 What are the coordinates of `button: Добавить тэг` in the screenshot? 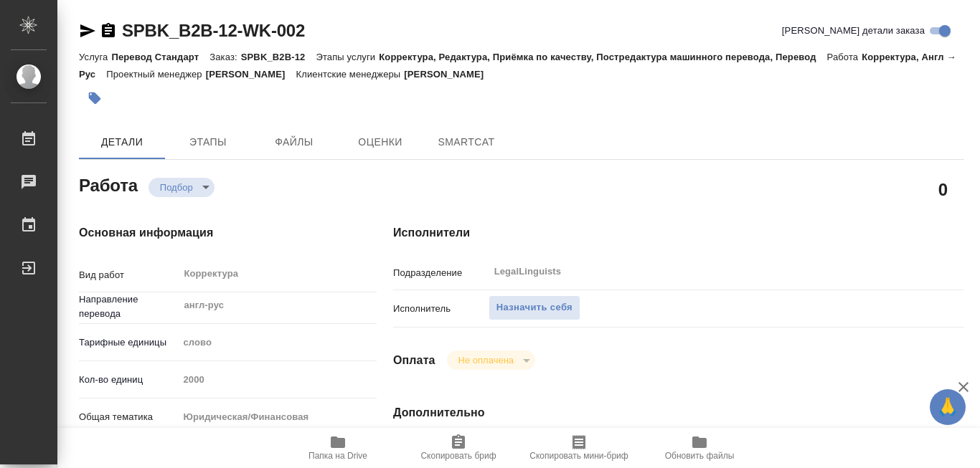 It's located at (95, 98).